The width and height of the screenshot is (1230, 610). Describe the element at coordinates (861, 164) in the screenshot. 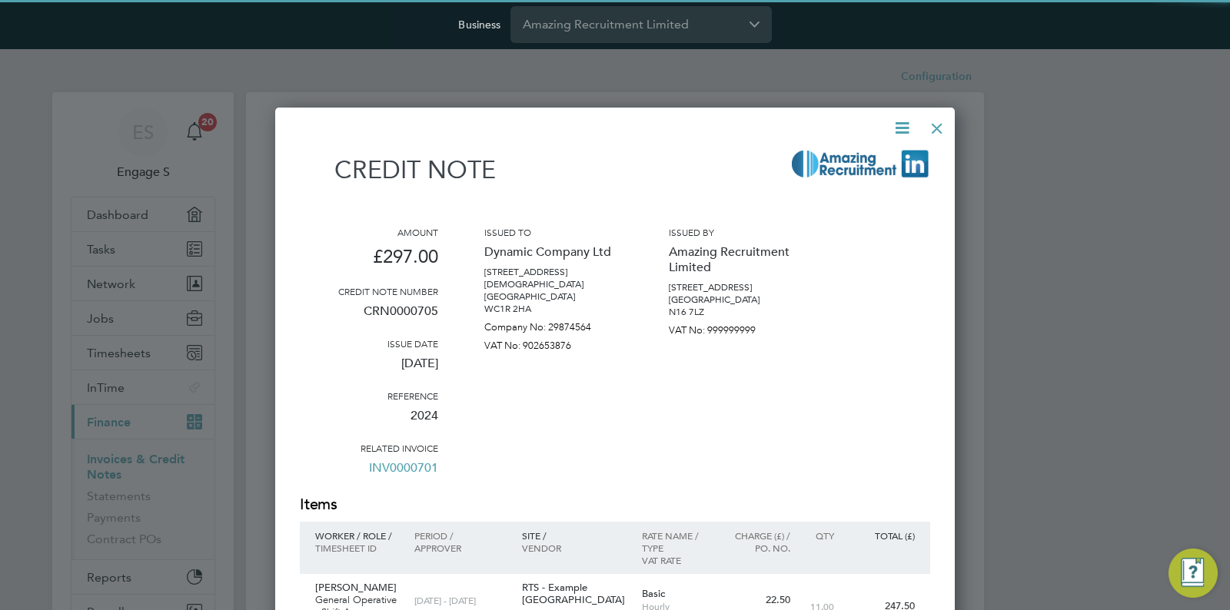

I see `img: amazing-logo-remittance.png` at that location.